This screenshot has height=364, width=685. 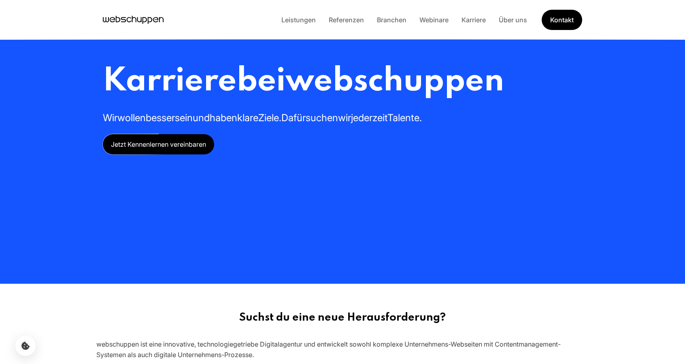 I want to click on h2: Suchst du eine neue Herausforderung?, so click(x=343, y=318).